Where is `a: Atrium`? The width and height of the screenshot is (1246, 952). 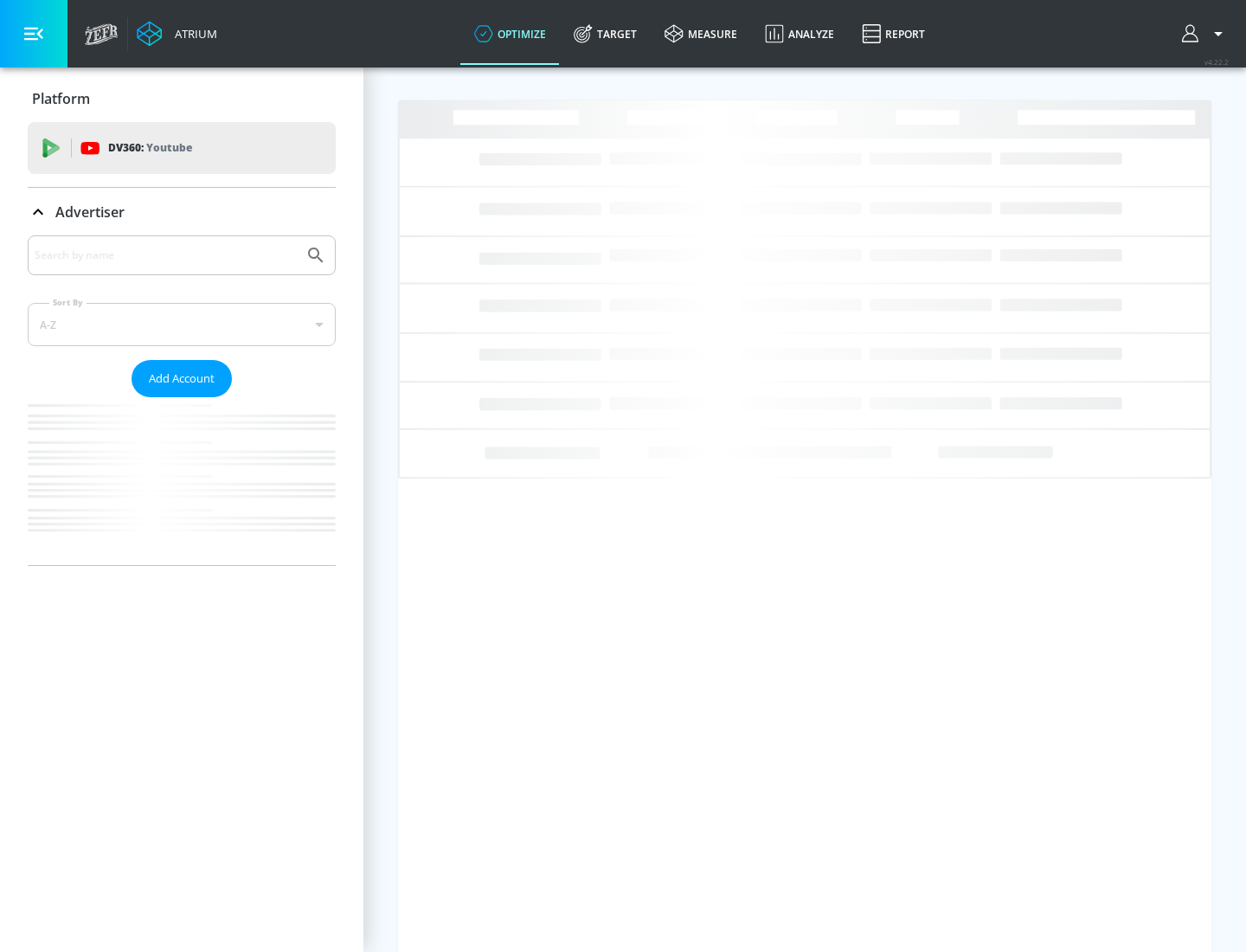
a: Atrium is located at coordinates (176, 34).